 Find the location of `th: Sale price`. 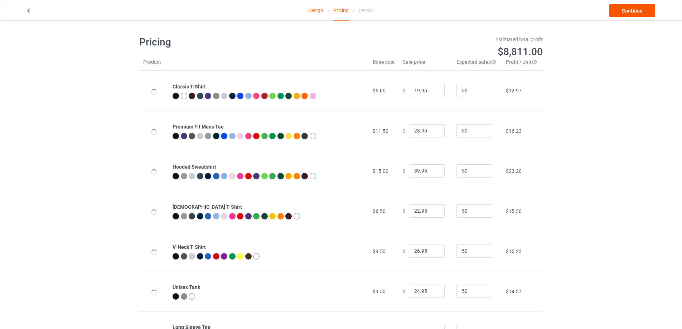

th: Sale price is located at coordinates (426, 64).